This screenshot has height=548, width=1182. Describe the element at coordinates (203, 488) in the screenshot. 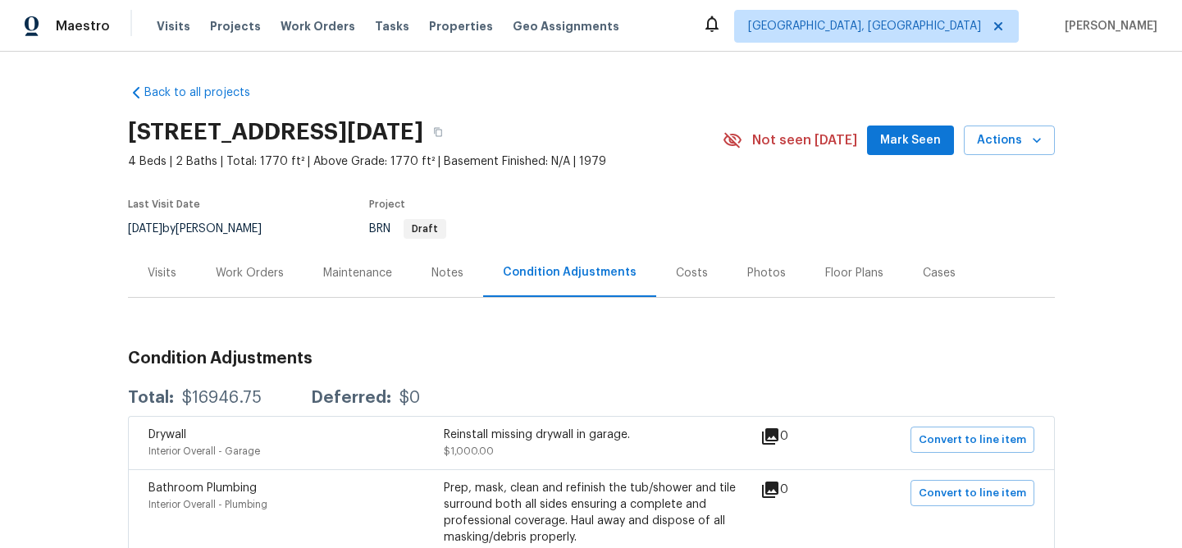

I see `span: Bathroom Plumbing` at that location.